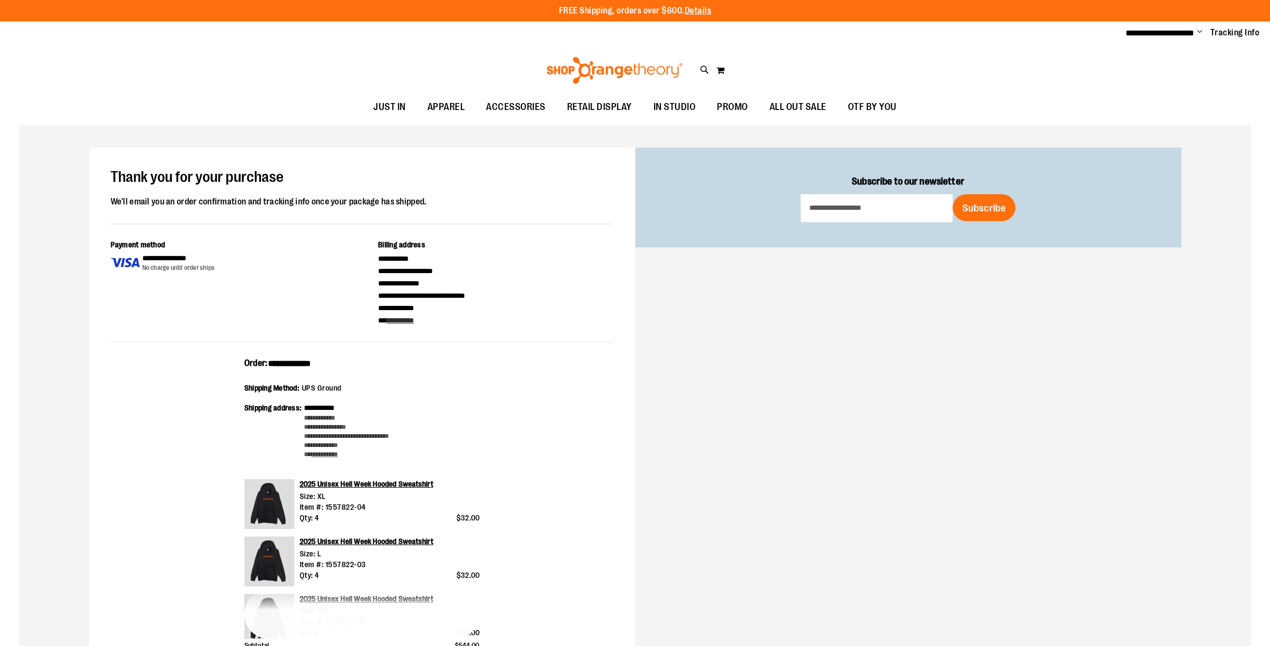  I want to click on a: Details, so click(698, 11).